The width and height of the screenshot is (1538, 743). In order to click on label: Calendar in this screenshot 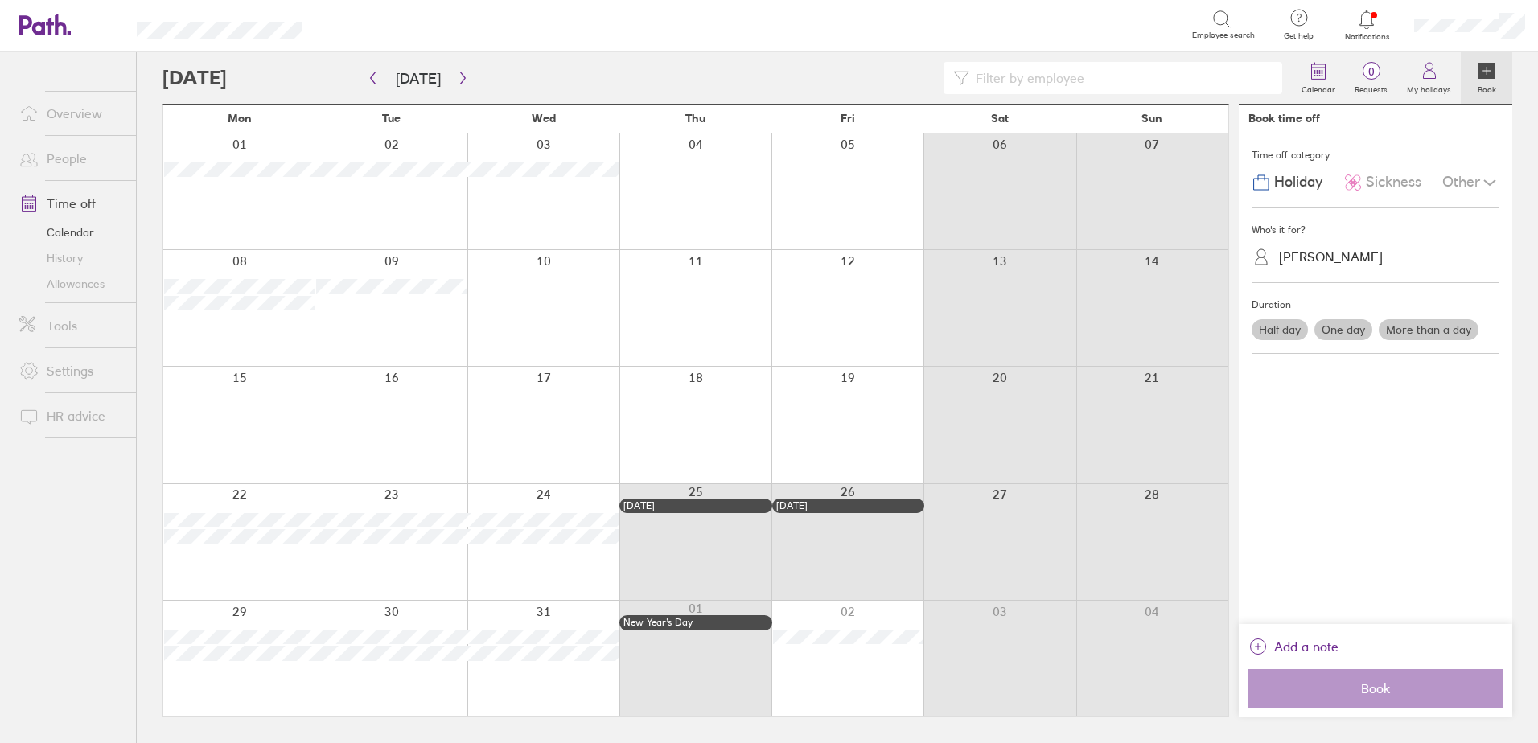, I will do `click(1319, 88)`.